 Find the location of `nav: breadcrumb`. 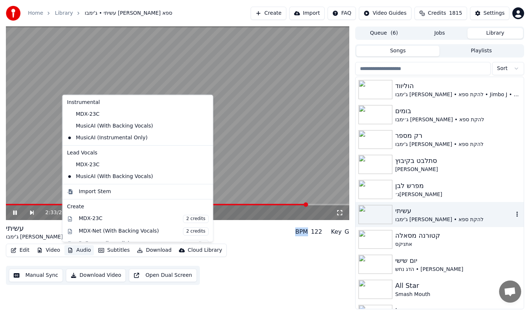

nav: breadcrumb is located at coordinates (100, 13).